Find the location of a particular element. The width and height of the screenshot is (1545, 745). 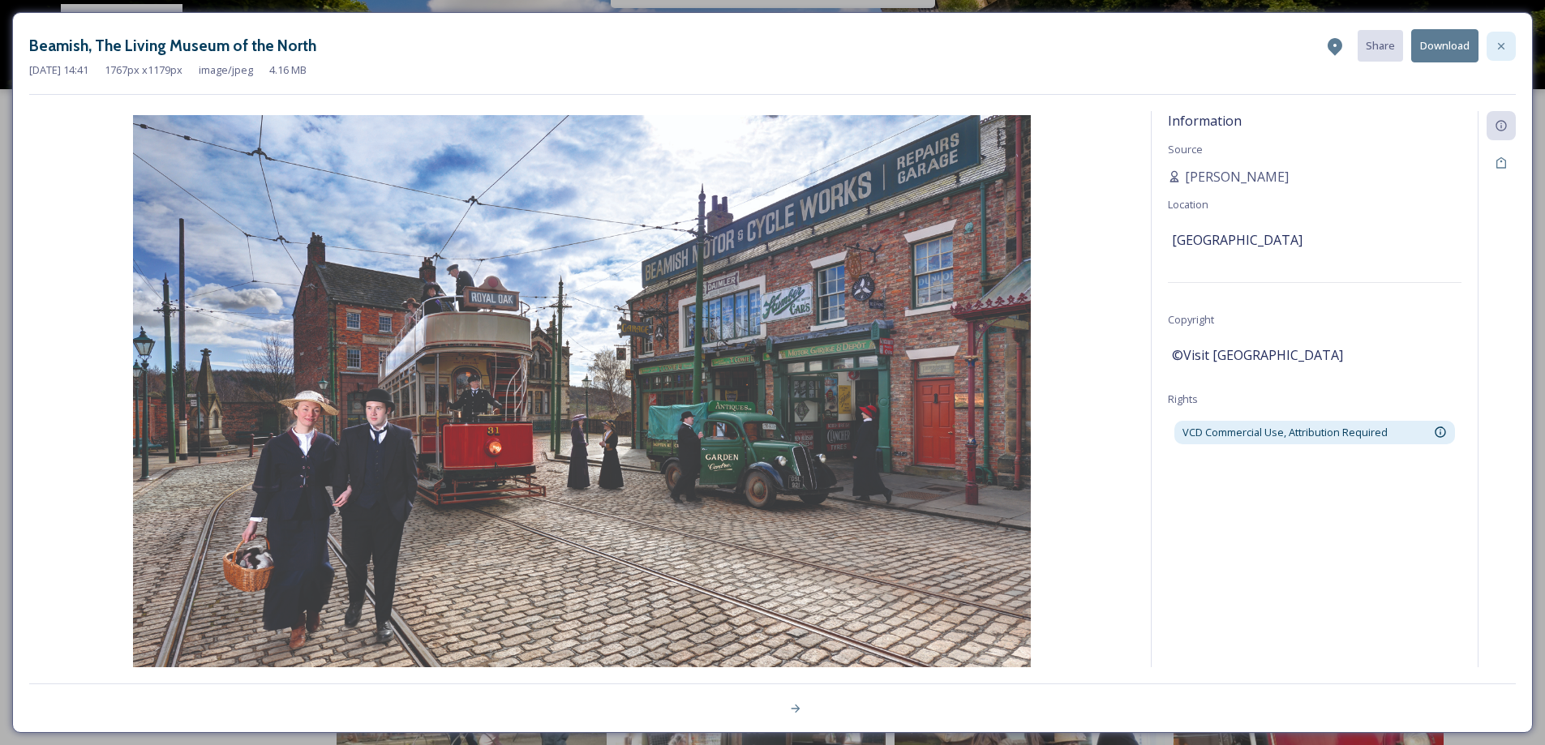

span: Rights is located at coordinates (1182, 399).